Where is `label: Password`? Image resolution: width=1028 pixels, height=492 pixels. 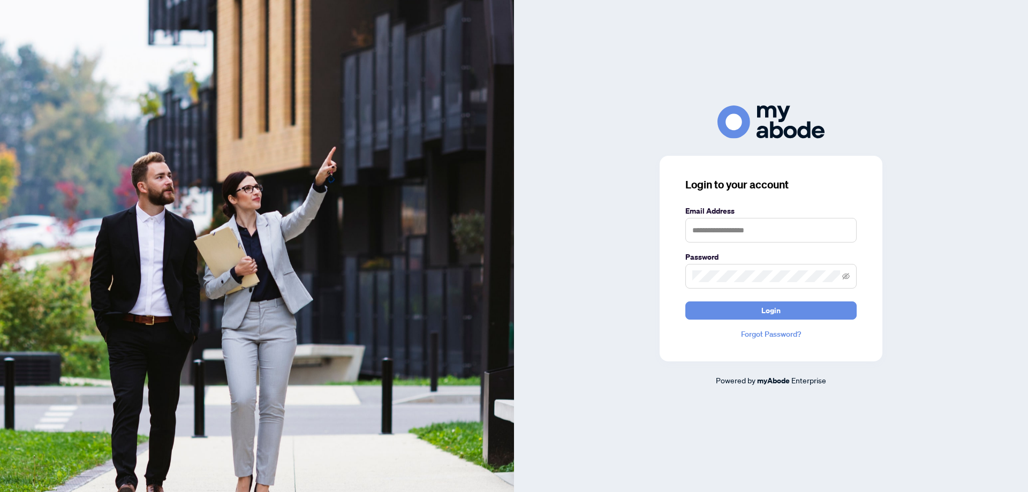
label: Password is located at coordinates (771, 257).